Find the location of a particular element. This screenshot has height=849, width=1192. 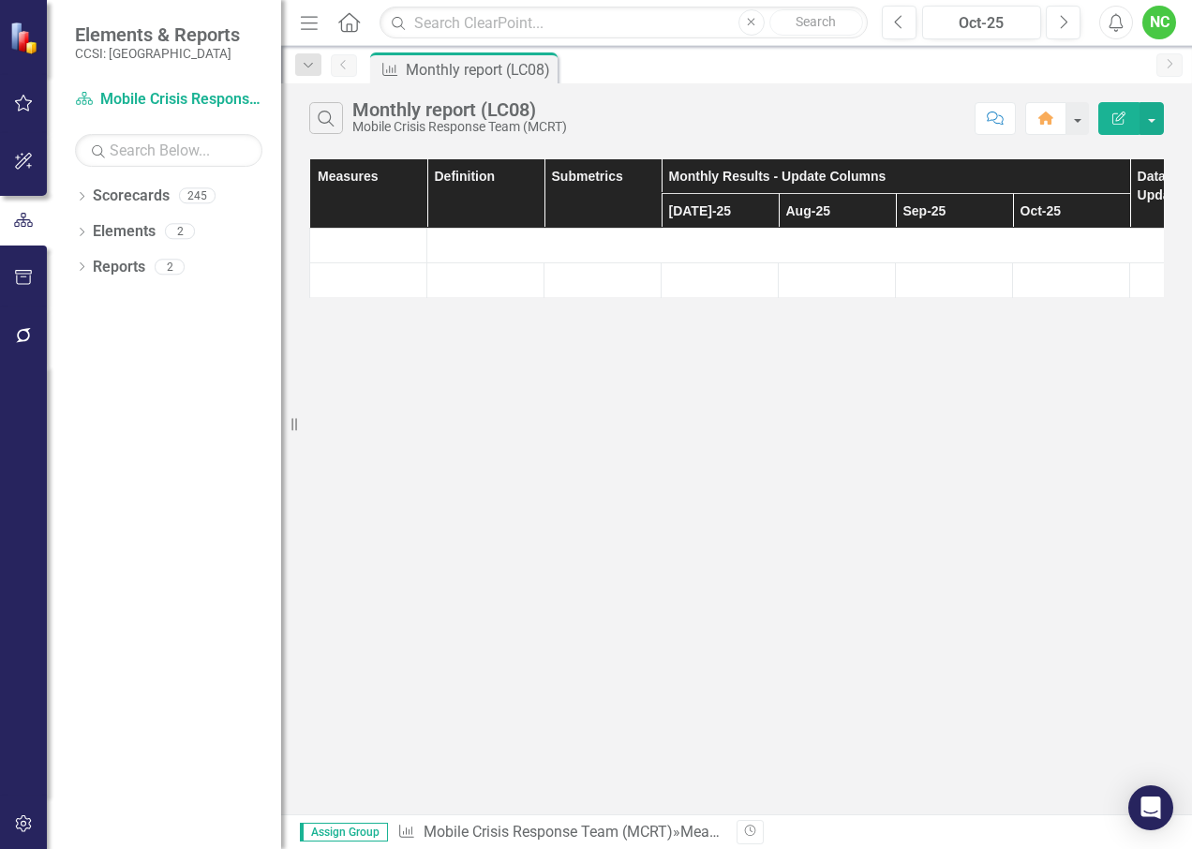

div: Open Intercom Messenger is located at coordinates (1151, 808).